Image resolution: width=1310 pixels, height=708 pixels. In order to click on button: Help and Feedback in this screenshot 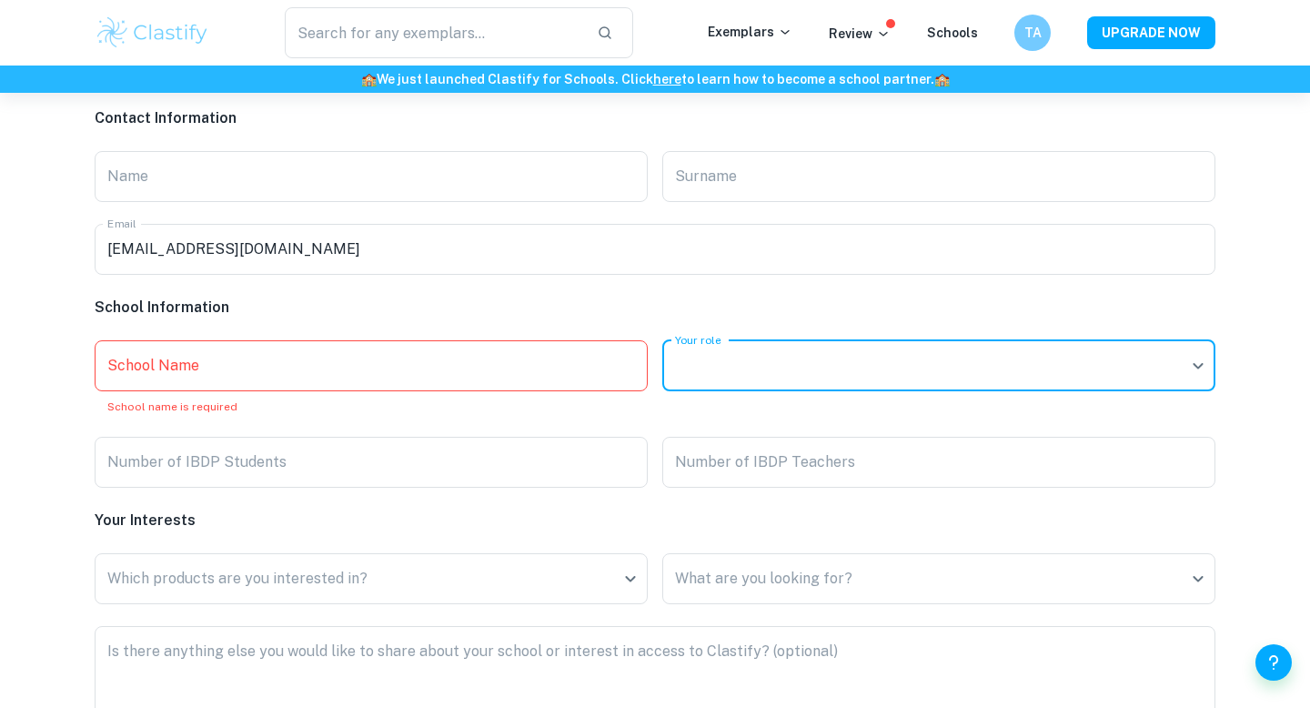, I will do `click(1274, 663)`.